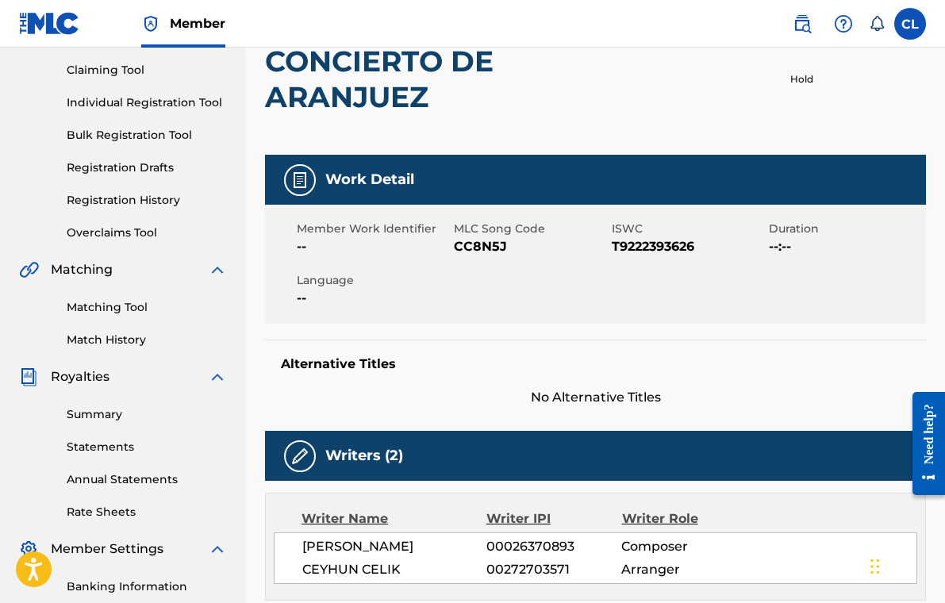 This screenshot has height=603, width=945. What do you see at coordinates (28, 63) in the screenshot?
I see `div: Open Resource Center` at bounding box center [28, 63].